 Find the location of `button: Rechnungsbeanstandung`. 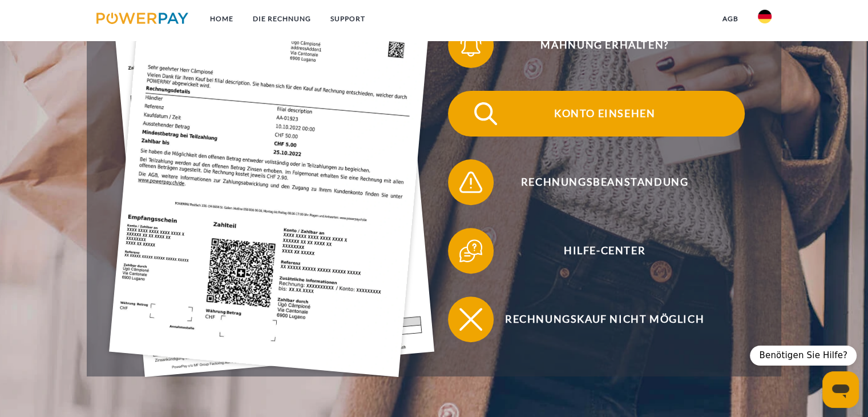

button: Rechnungsbeanstandung is located at coordinates (597, 182).